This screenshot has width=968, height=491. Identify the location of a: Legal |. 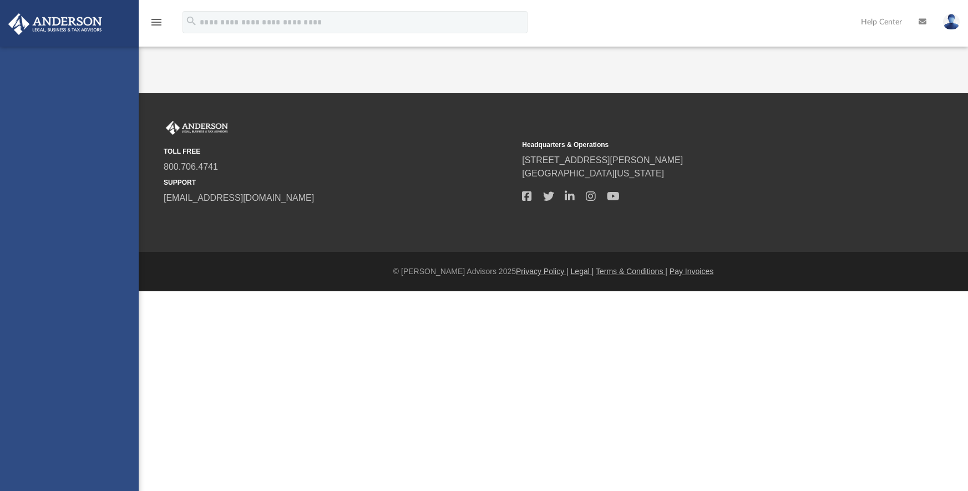
(582, 271).